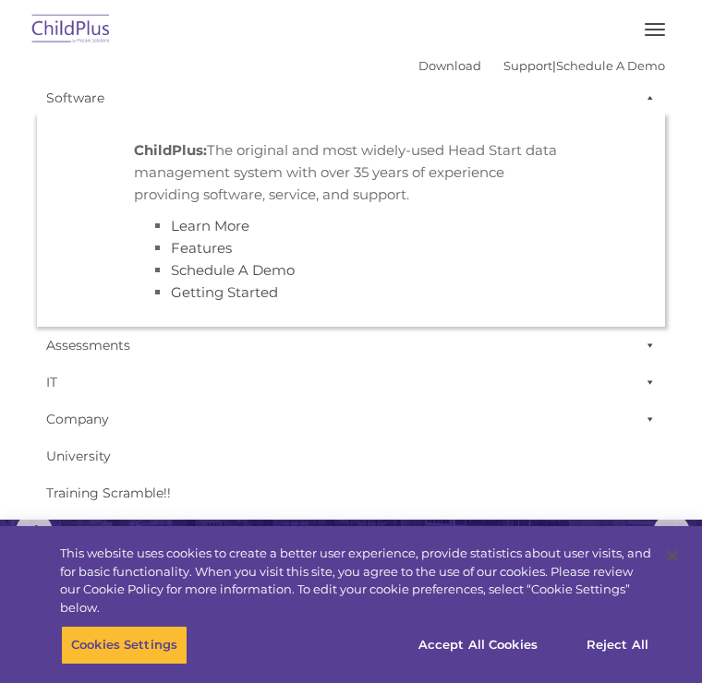  Describe the element at coordinates (672, 556) in the screenshot. I see `button: Close` at that location.